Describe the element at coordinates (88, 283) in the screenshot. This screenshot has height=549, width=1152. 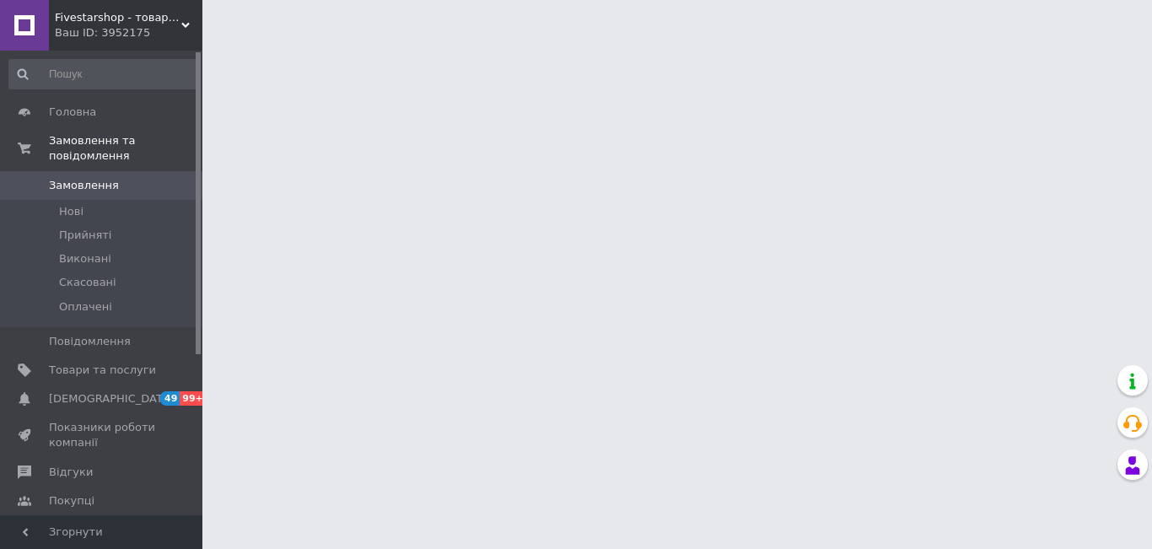
I see `span: Скасовані` at that location.